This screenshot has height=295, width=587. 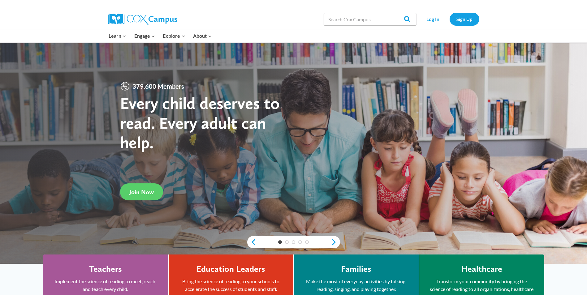 What do you see at coordinates (370, 19) in the screenshot?
I see `input: Search Cox Campus` at bounding box center [370, 19].